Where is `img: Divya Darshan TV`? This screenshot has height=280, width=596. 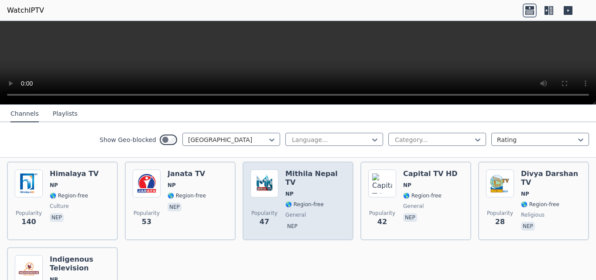
img: Divya Darshan TV is located at coordinates (500, 183).